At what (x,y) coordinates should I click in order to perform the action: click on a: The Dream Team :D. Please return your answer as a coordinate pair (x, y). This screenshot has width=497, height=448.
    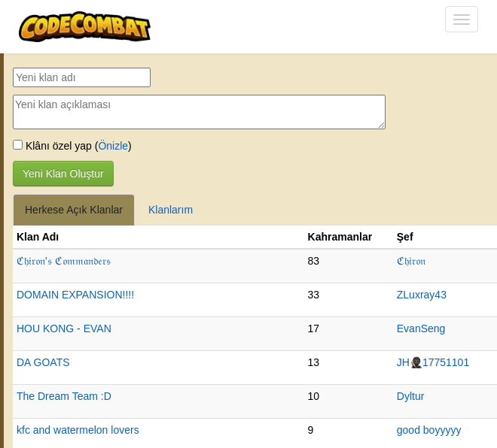
    Looking at the image, I should click on (64, 397).